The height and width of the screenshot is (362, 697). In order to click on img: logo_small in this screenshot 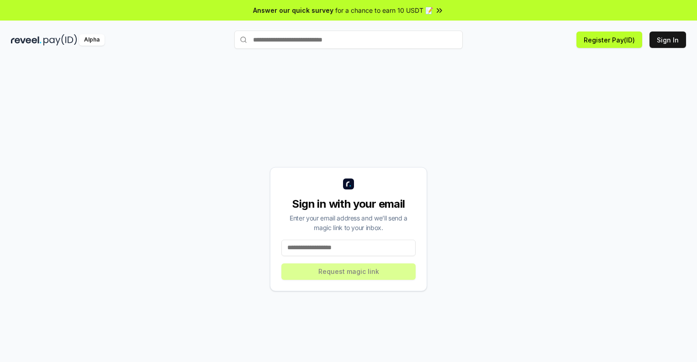, I will do `click(348, 184)`.